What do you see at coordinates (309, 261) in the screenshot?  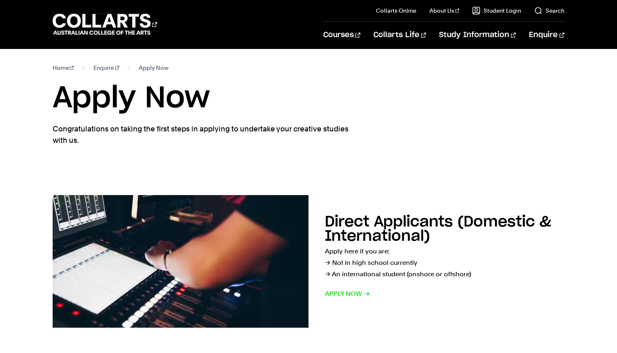 I see `a: Direct Applicants (Domestic & International) Apply here if you are:→ Not in high school currently...` at bounding box center [309, 261].